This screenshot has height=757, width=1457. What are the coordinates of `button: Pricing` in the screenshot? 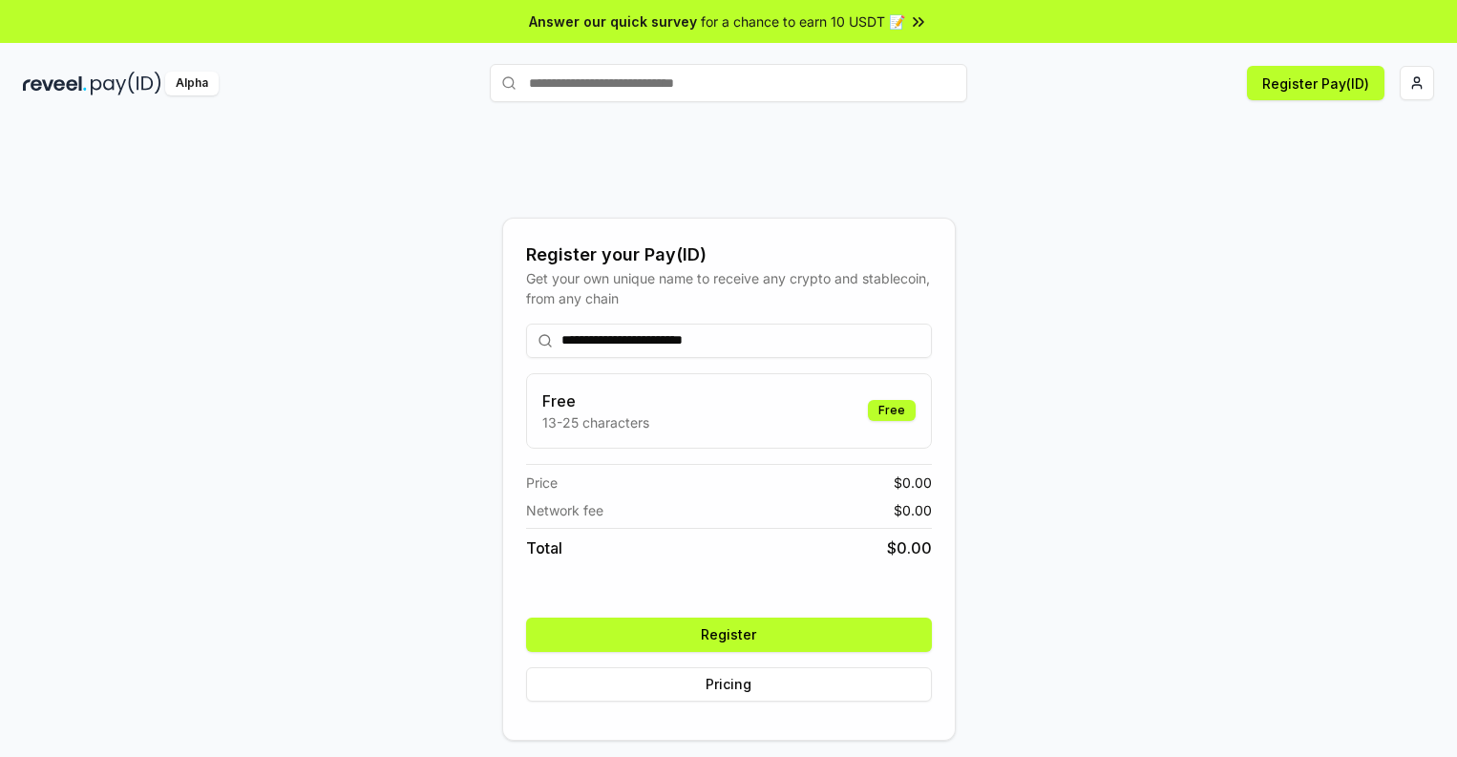 It's located at (728, 685).